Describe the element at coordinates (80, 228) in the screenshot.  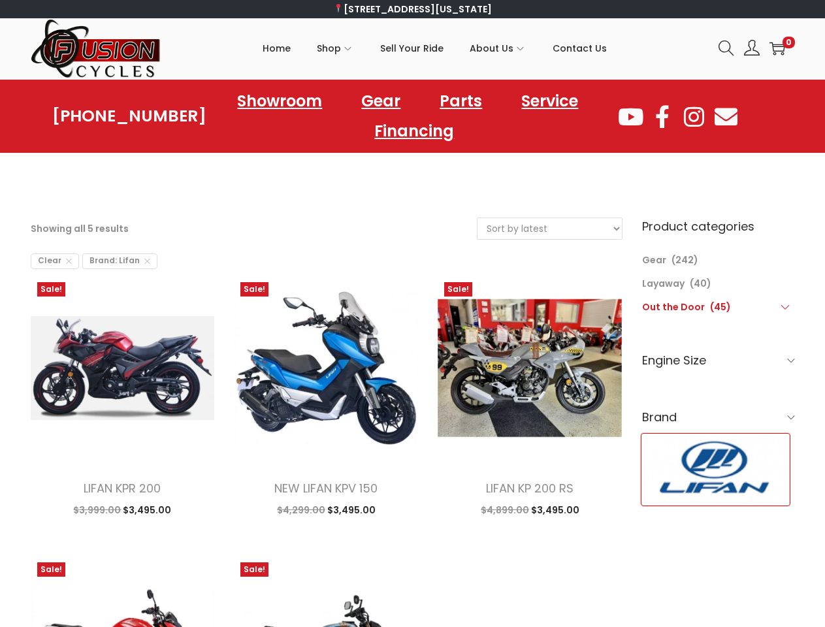
I see `p: Showing all 5 results` at that location.